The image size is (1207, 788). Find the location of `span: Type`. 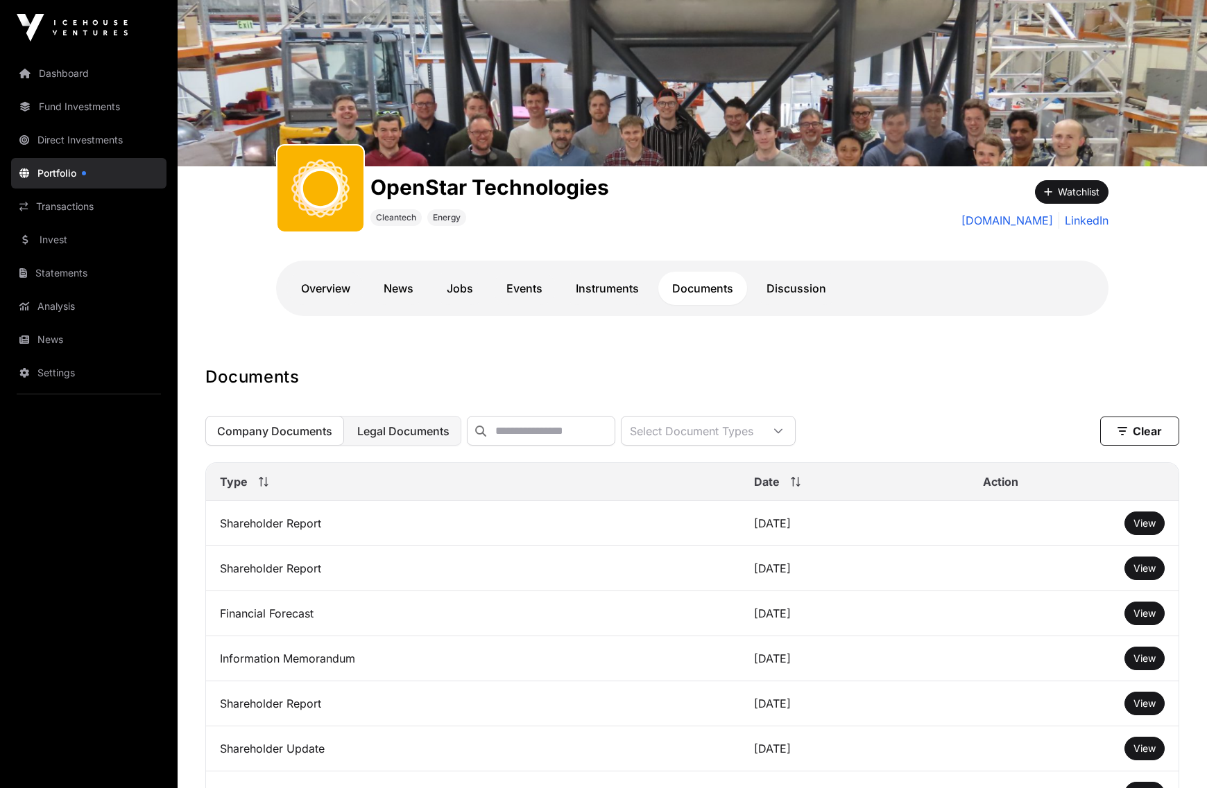

span: Type is located at coordinates (234, 482).